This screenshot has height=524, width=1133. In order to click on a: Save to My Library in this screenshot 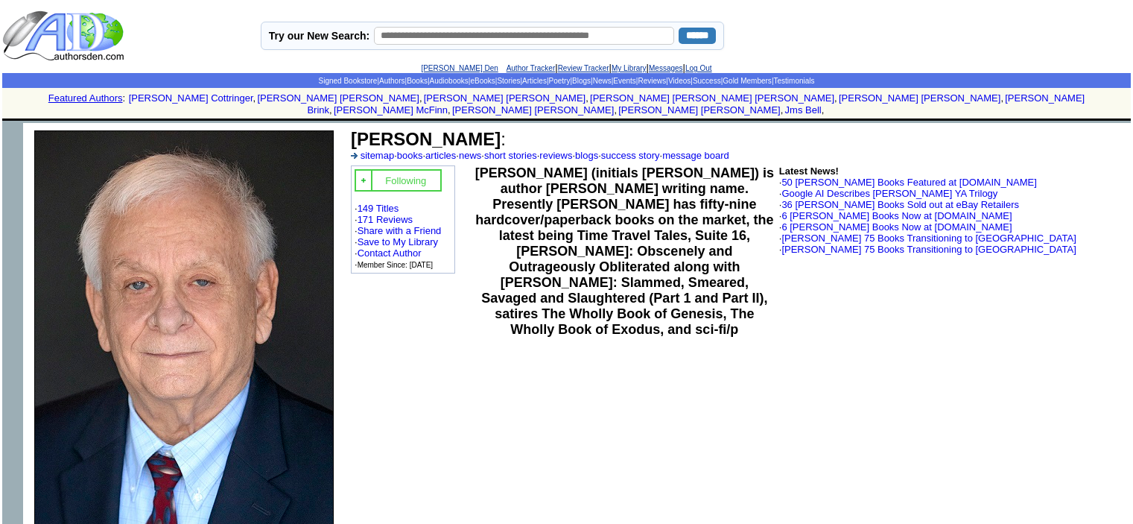, I will do `click(398, 241)`.